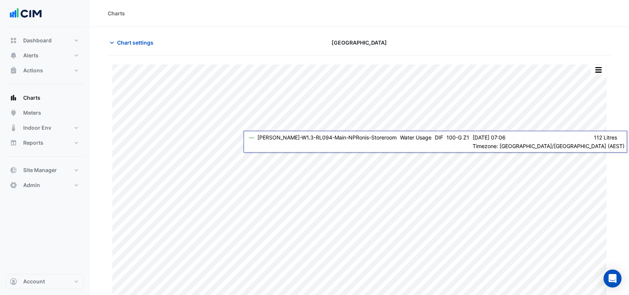 The height and width of the screenshot is (295, 629). Describe the element at coordinates (613, 278) in the screenshot. I see `div: Open Intercom Messenger` at that location.